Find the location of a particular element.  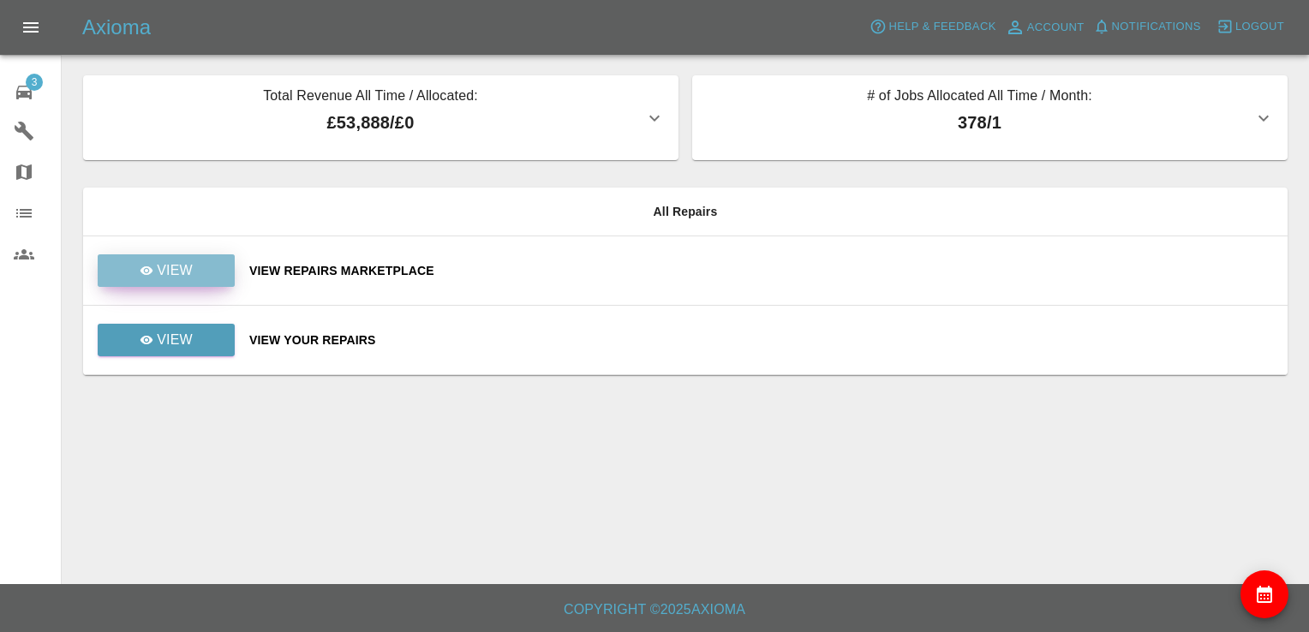

button: Logout is located at coordinates (1250, 27).